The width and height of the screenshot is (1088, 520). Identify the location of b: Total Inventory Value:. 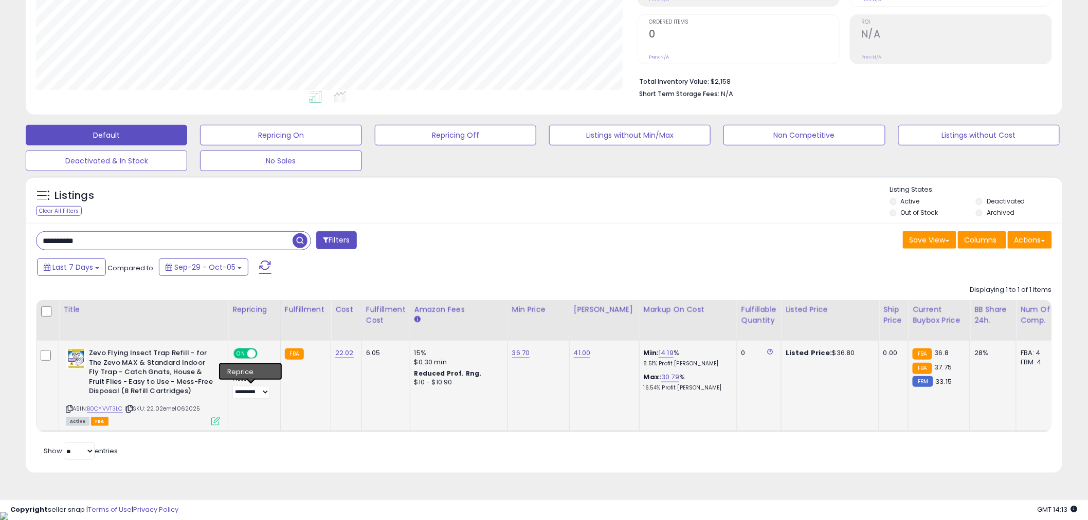
(674, 81).